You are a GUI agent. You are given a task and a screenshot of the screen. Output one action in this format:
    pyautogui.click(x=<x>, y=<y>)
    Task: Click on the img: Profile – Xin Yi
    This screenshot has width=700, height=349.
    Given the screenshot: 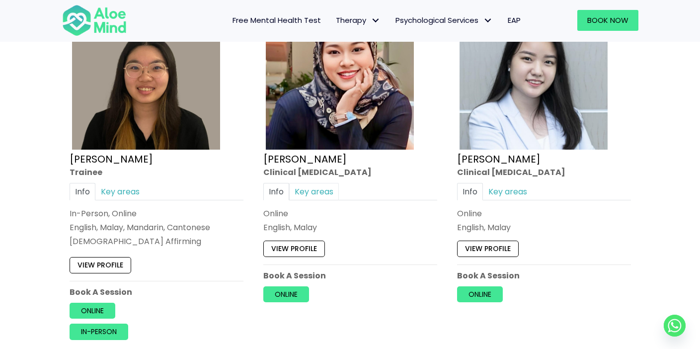 What is the action you would take?
    pyautogui.click(x=146, y=76)
    